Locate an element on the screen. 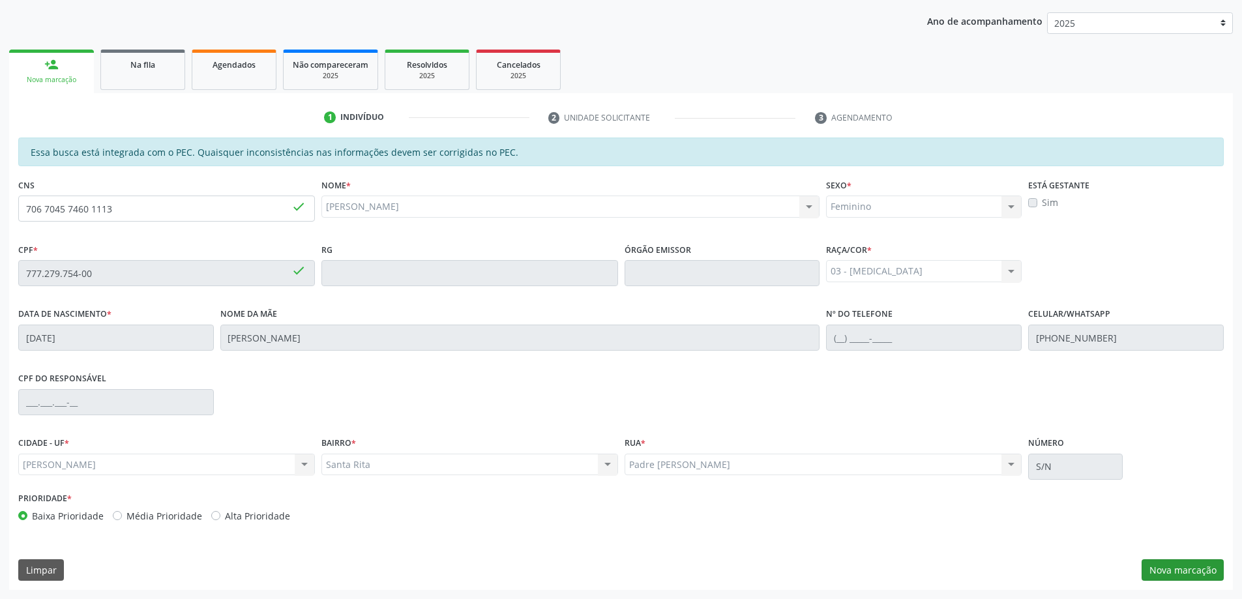  label: CPF is located at coordinates (28, 250).